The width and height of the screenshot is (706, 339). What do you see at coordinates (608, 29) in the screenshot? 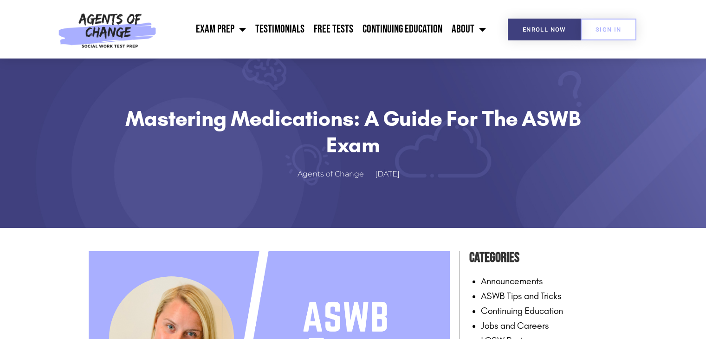
I see `a: SIGN IN` at bounding box center [608, 29].